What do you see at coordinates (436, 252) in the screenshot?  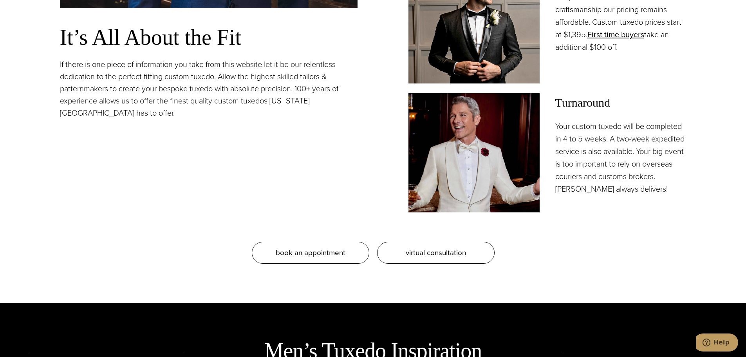 I see `span: virtual consultation` at bounding box center [436, 252].